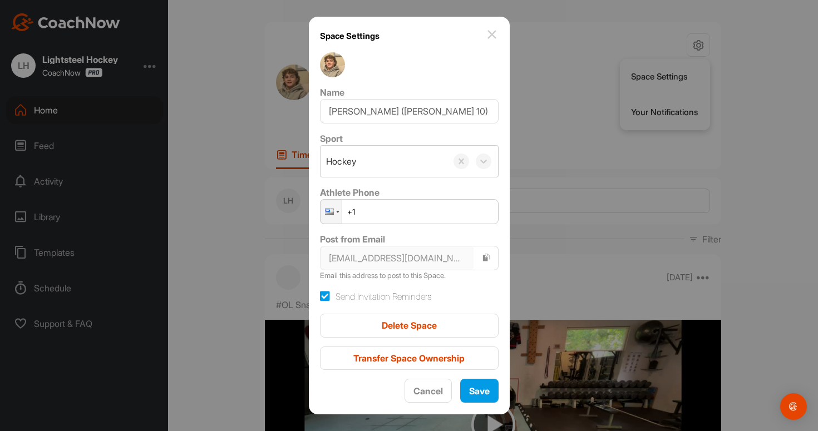  Describe the element at coordinates (331, 139) in the screenshot. I see `label: Sport` at that location.